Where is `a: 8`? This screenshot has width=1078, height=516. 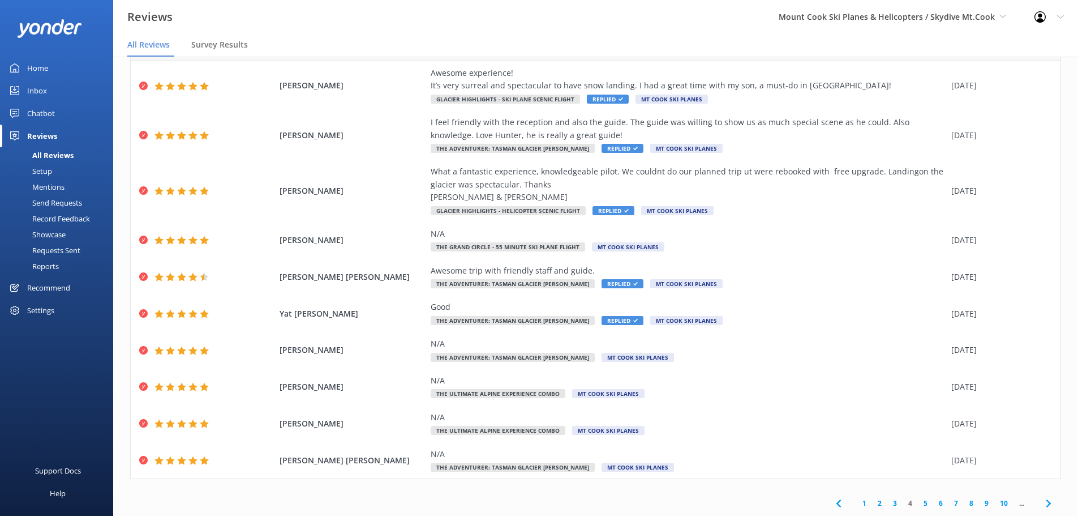
a: 8 is located at coordinates (971, 503).